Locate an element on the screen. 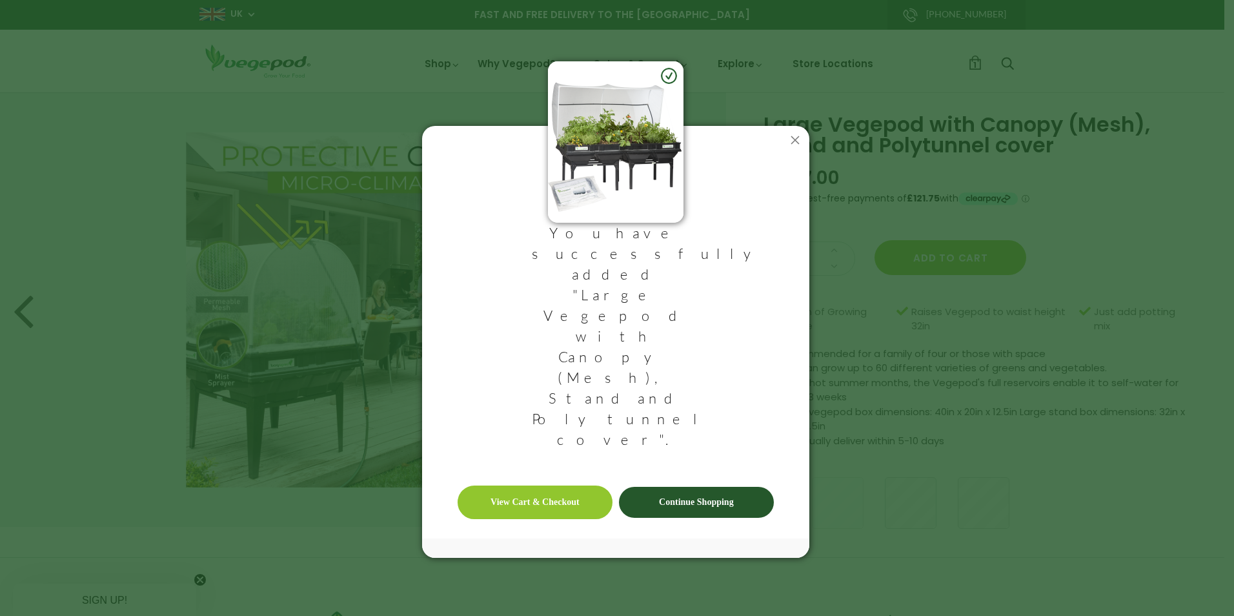 The height and width of the screenshot is (616, 1234). img: image is located at coordinates (616, 142).